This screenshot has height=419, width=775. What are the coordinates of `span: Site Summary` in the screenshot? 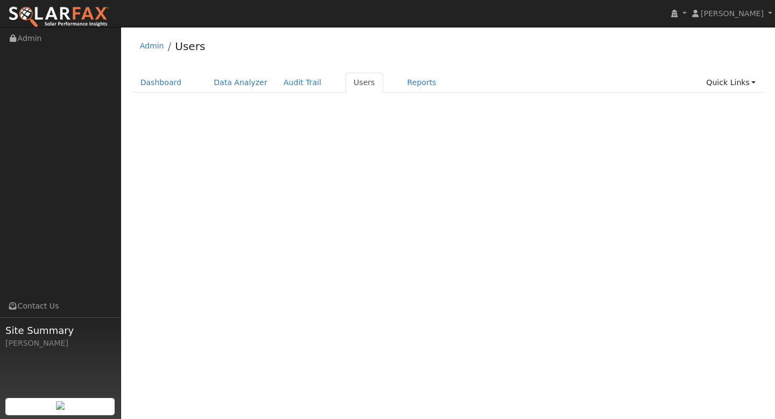 It's located at (60, 330).